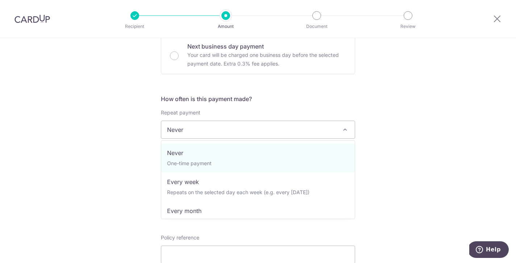 The image size is (516, 263). Describe the element at coordinates (258, 182) in the screenshot. I see `p: Every week` at that location.